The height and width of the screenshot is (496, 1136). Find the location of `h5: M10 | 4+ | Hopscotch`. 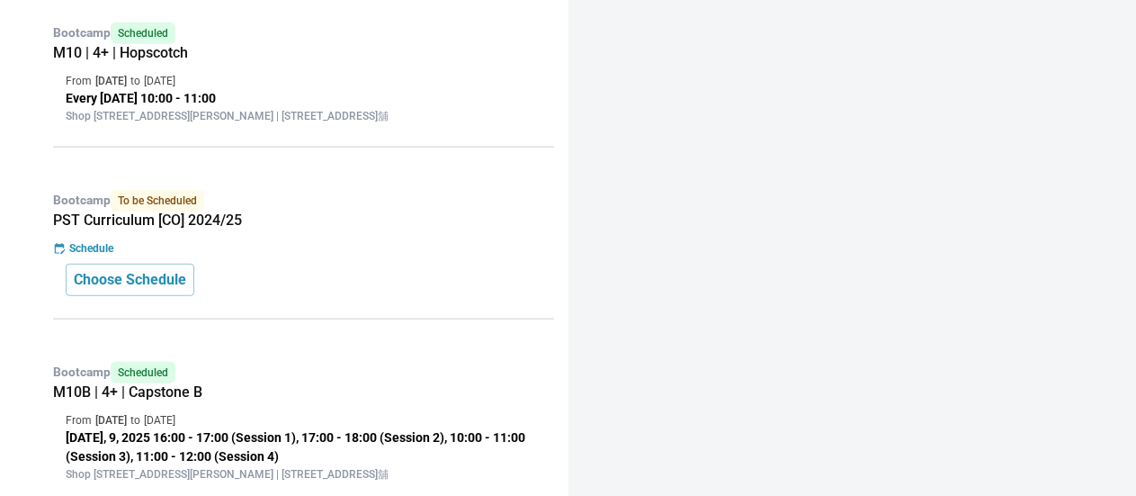

h5: M10 | 4+ | Hopscotch is located at coordinates (303, 53).